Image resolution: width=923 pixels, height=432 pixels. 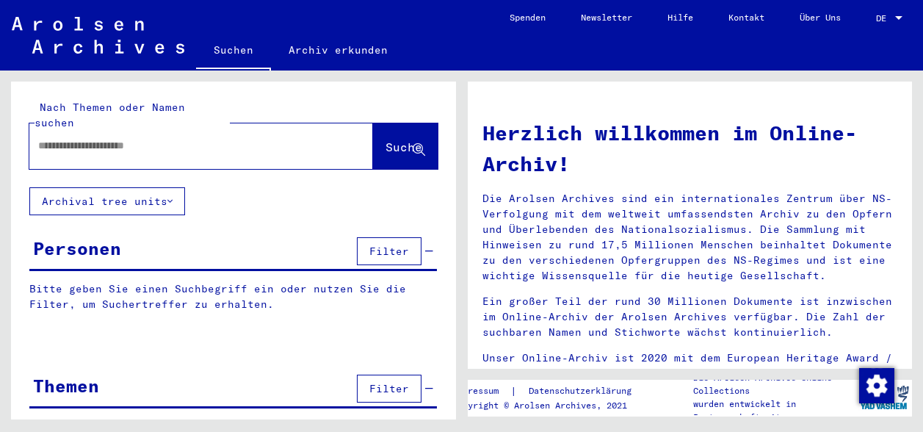 I want to click on p: Ein großer Teil der rund 30 Millionen Dokumente ist inzwischen im Online-Archiv der Arolsen Archi..., so click(x=690, y=316).